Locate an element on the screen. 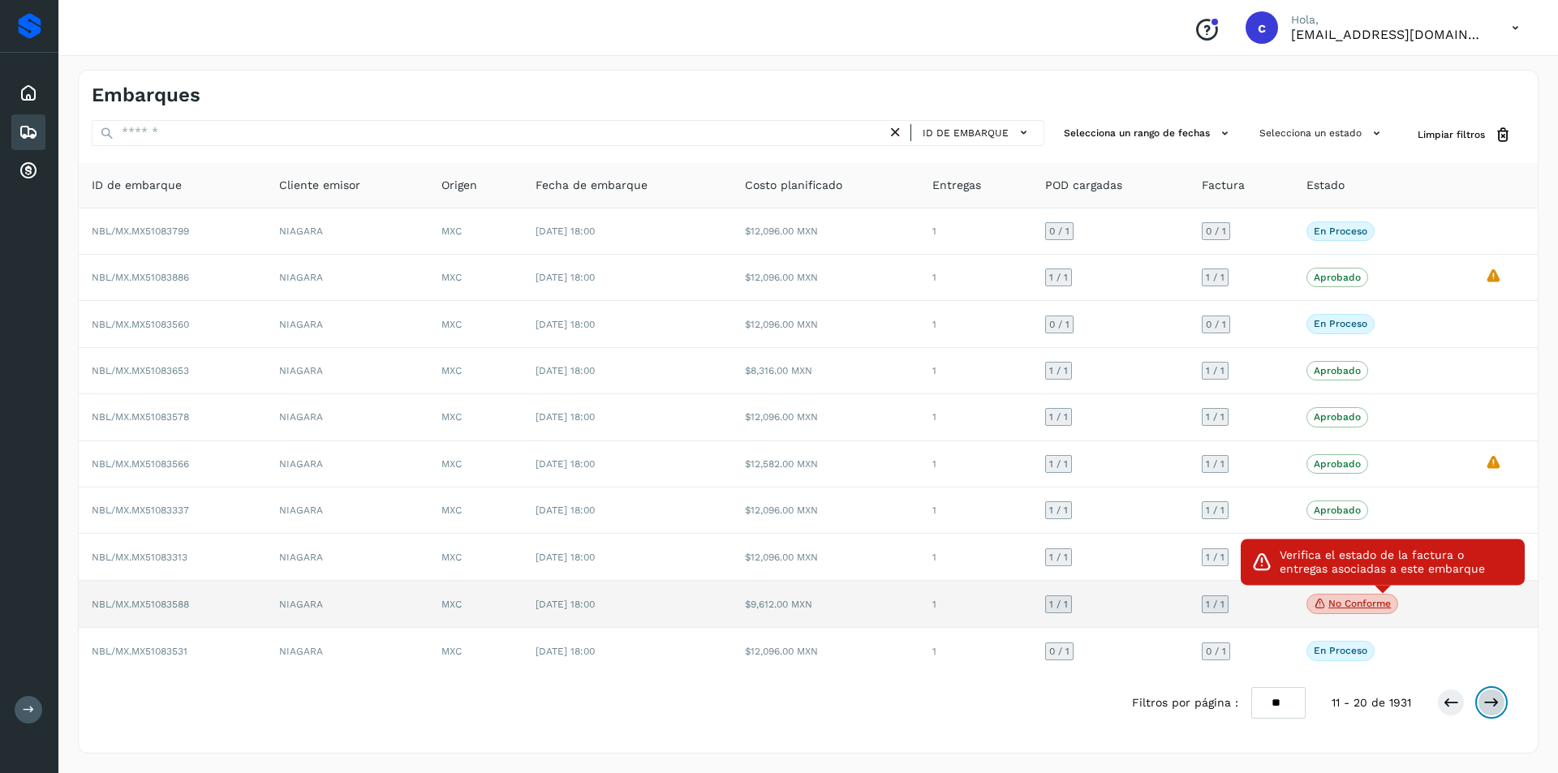  span: NBL/MX.MX51083560 is located at coordinates (140, 325).